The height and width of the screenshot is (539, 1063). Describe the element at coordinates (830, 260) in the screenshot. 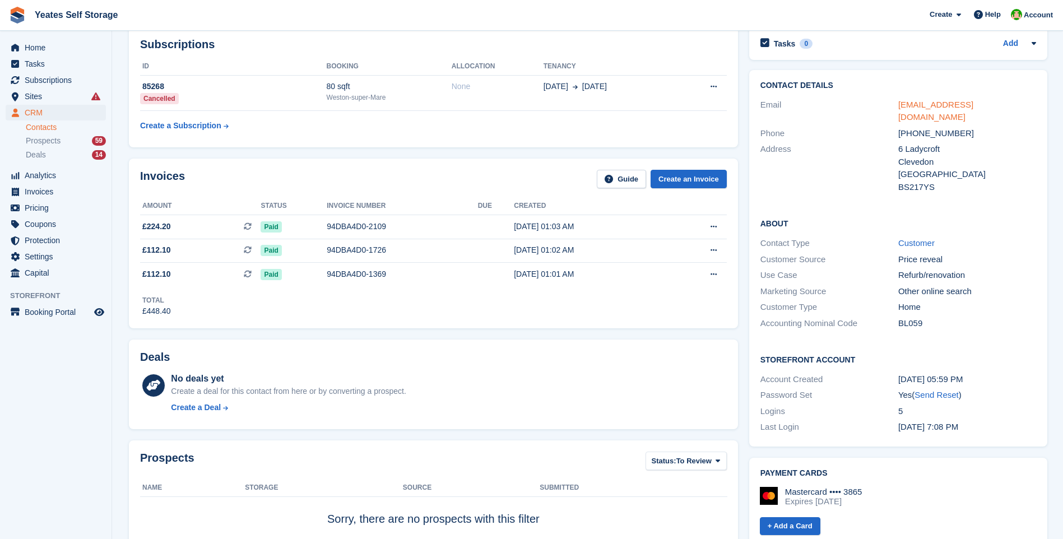

I see `div: Customer Source` at that location.